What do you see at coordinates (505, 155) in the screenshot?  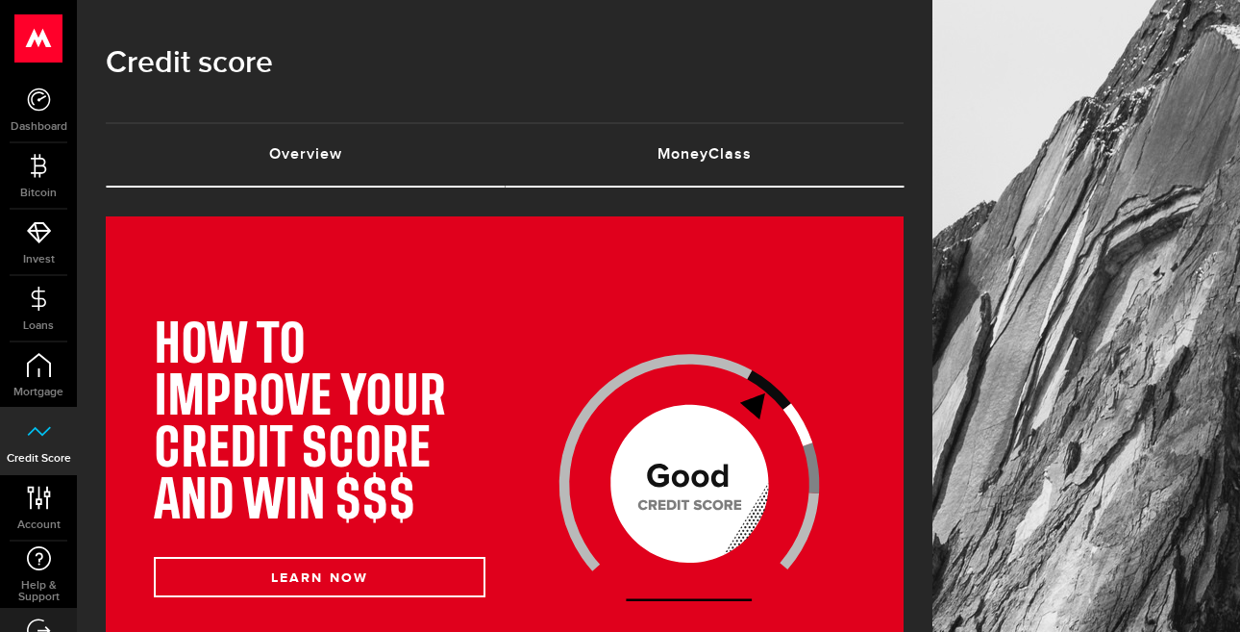 I see `ul: Tabs Navigation` at bounding box center [505, 155].